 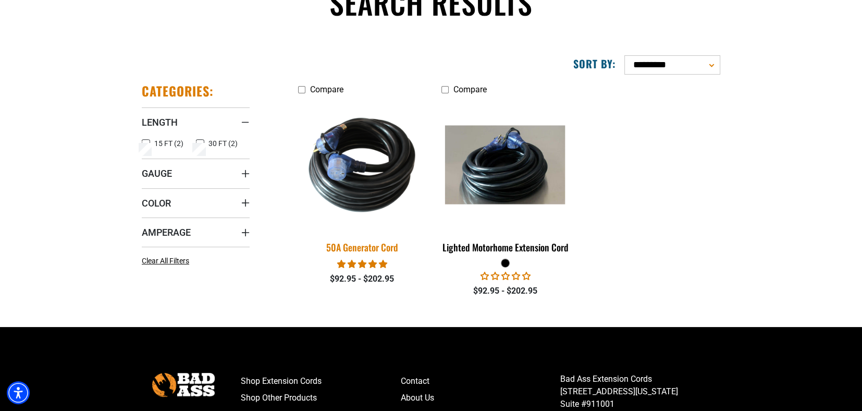 I want to click on span: Clear All Filters, so click(x=165, y=261).